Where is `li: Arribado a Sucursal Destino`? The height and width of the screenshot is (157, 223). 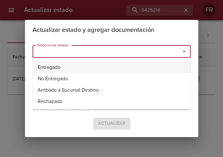 li: Arribado a Sucursal Destino is located at coordinates (112, 90).